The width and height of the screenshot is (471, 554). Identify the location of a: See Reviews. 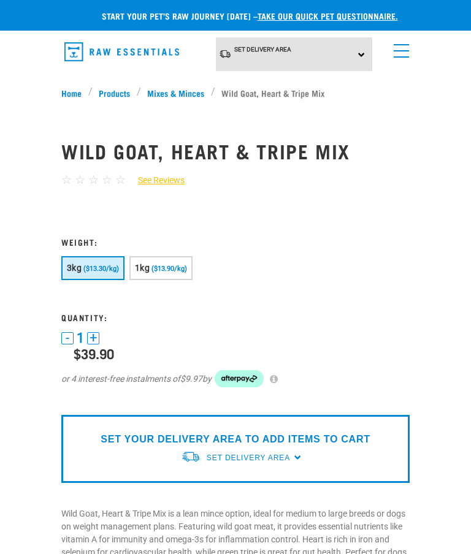
(155, 180).